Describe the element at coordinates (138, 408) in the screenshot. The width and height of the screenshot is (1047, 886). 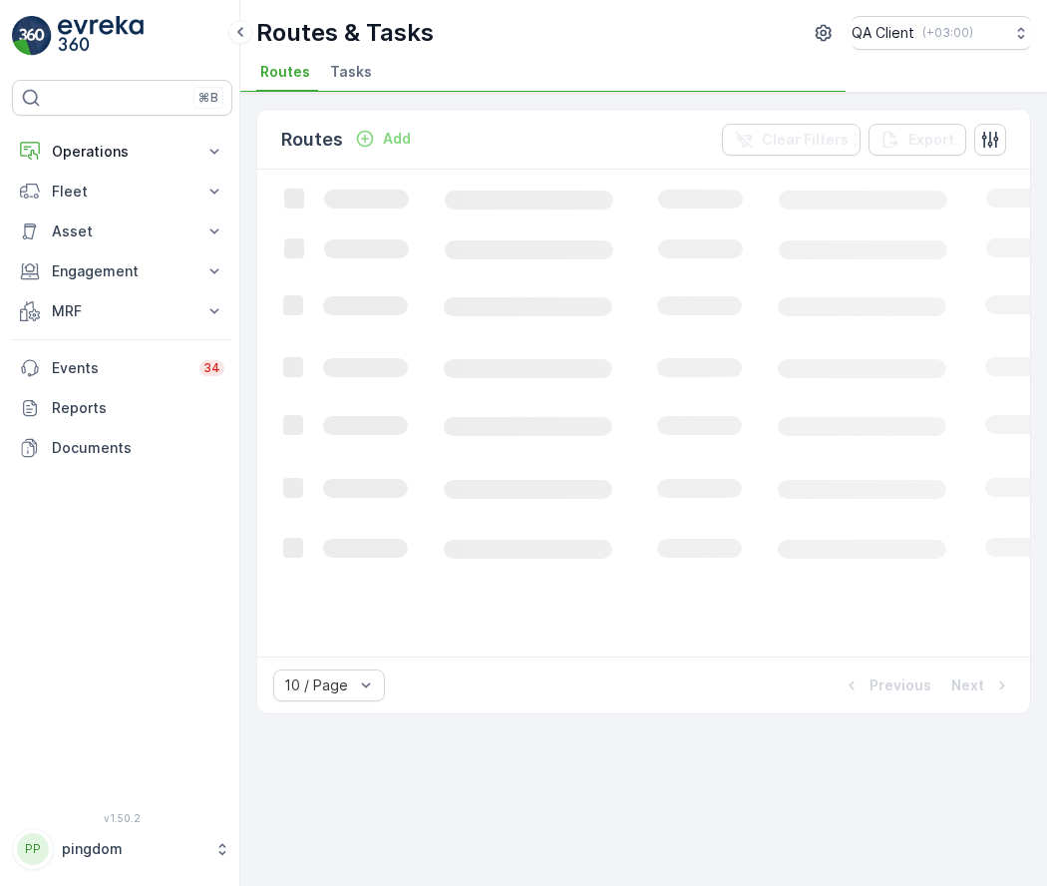
I see `p: Reports` at that location.